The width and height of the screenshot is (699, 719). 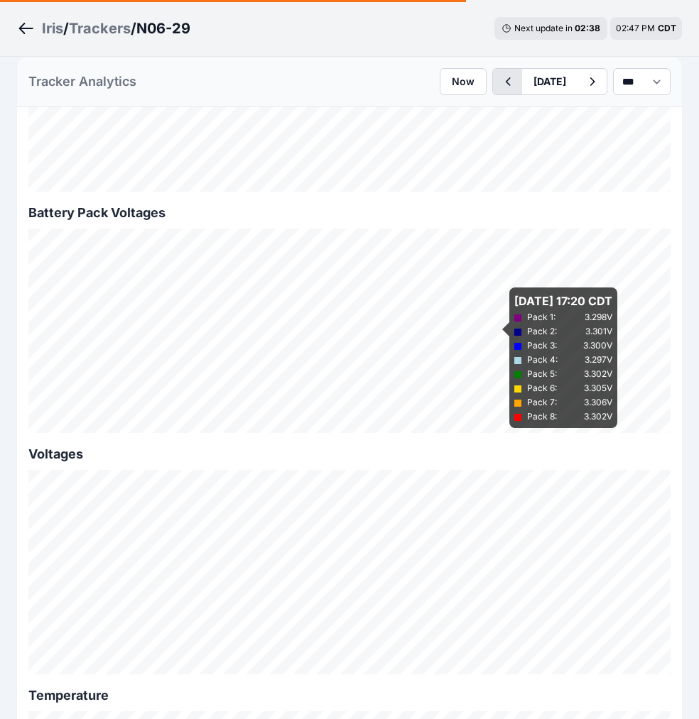 What do you see at coordinates (543, 28) in the screenshot?
I see `span: Next update in` at bounding box center [543, 28].